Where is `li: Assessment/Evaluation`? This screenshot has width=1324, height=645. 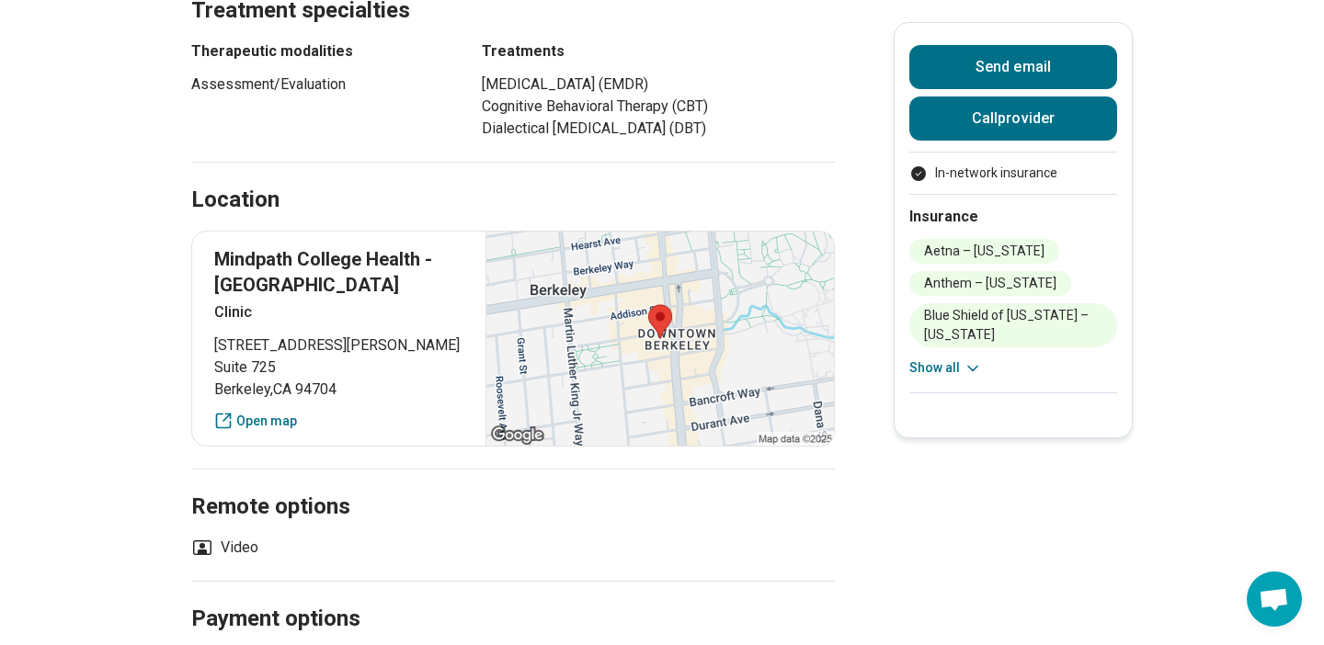
li: Assessment/Evaluation is located at coordinates (320, 85).